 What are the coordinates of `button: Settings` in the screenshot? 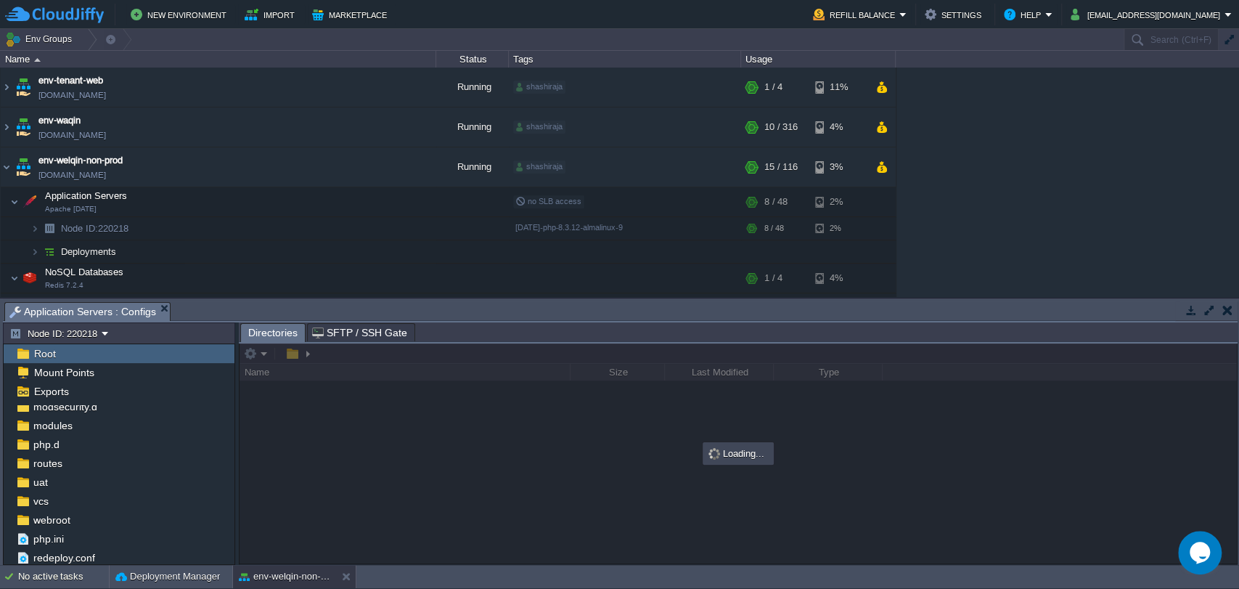 It's located at (955, 15).